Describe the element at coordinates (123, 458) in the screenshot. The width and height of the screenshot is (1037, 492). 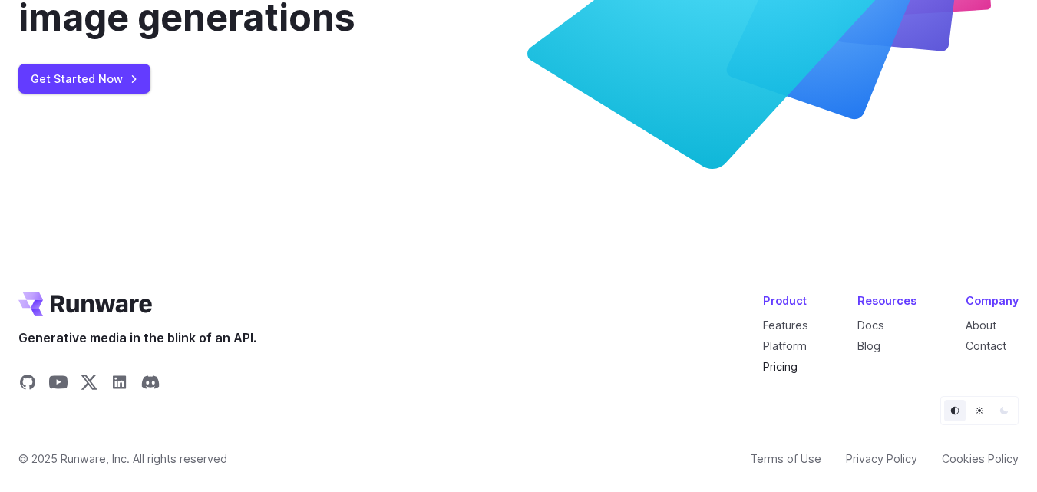
I see `span: © 2025 Runware, Inc. All rights reserved` at that location.